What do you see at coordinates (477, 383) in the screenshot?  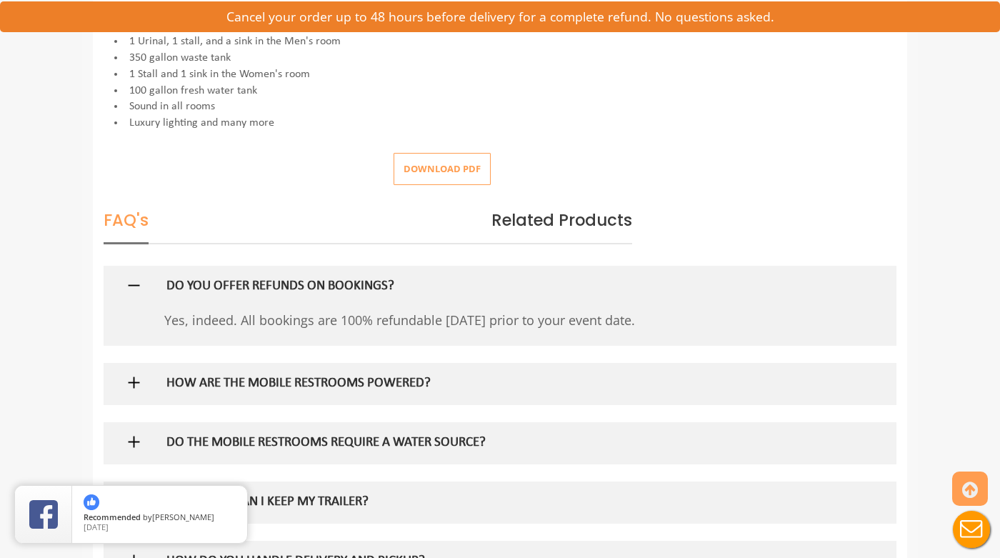 I see `h5: HOW ARE THE MOBILE RESTROOMS POWERED?` at bounding box center [477, 383].